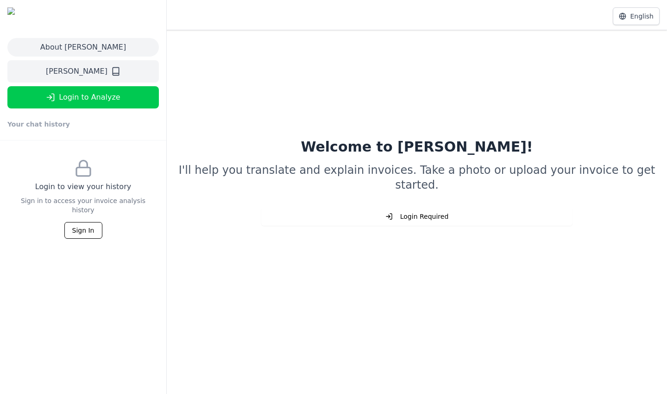 This screenshot has width=667, height=394. What do you see at coordinates (417, 216) in the screenshot?
I see `button: Login Required` at bounding box center [417, 216].